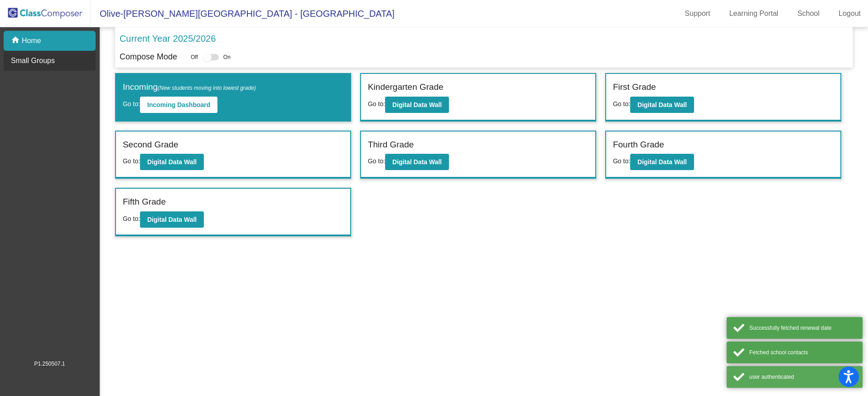 The image size is (868, 396). Describe the element at coordinates (391, 145) in the screenshot. I see `label: Third Grade` at that location.